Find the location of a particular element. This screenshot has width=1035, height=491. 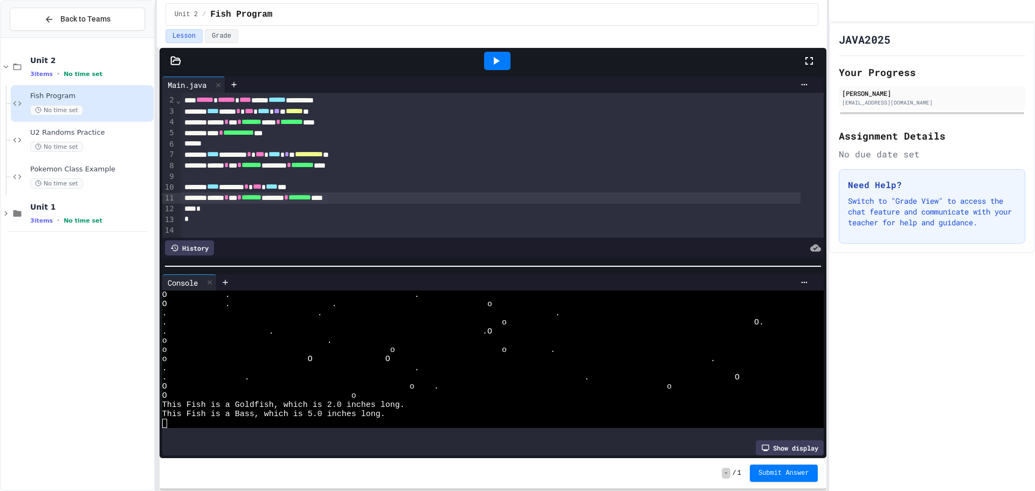

button: Lesson is located at coordinates (184, 36).